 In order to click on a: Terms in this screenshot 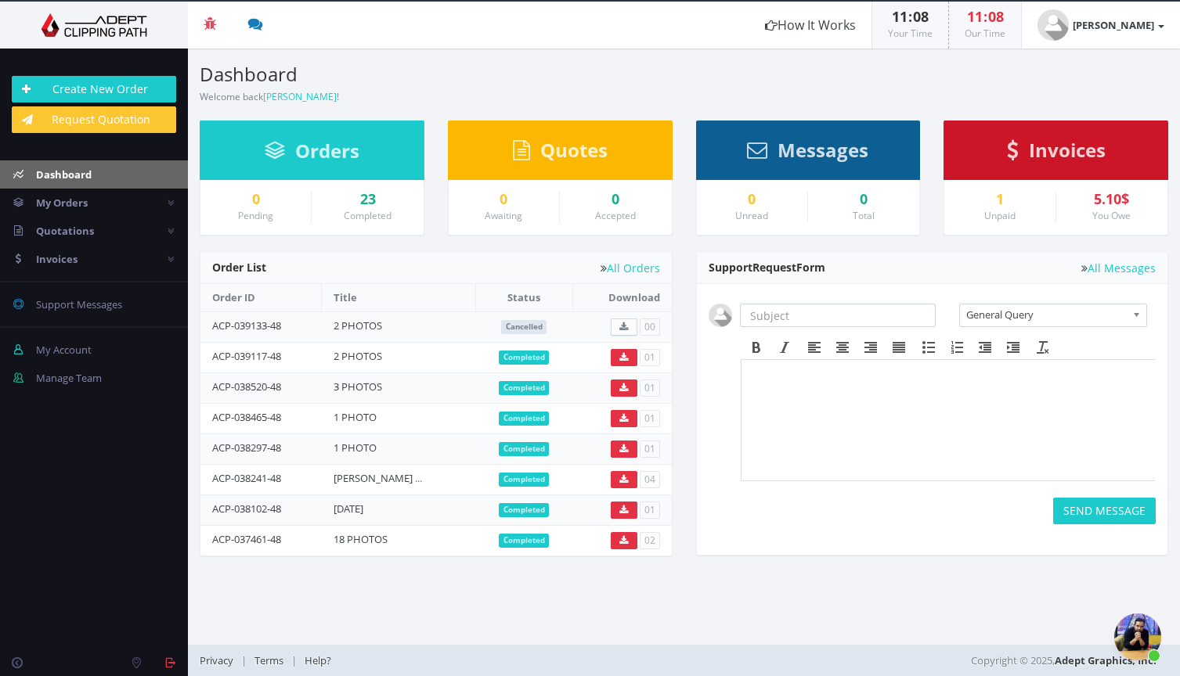, I will do `click(269, 661)`.